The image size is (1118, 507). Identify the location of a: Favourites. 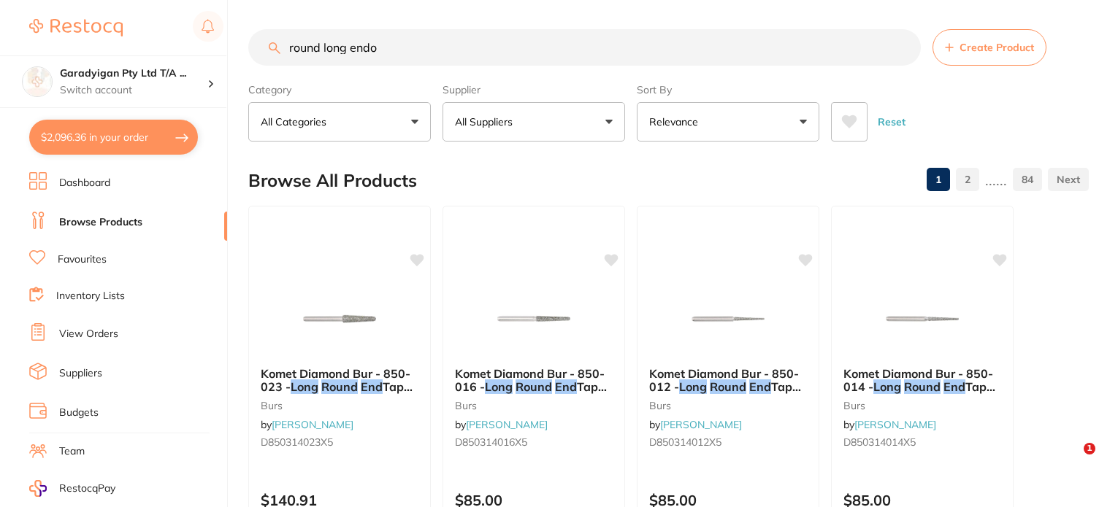
(82, 260).